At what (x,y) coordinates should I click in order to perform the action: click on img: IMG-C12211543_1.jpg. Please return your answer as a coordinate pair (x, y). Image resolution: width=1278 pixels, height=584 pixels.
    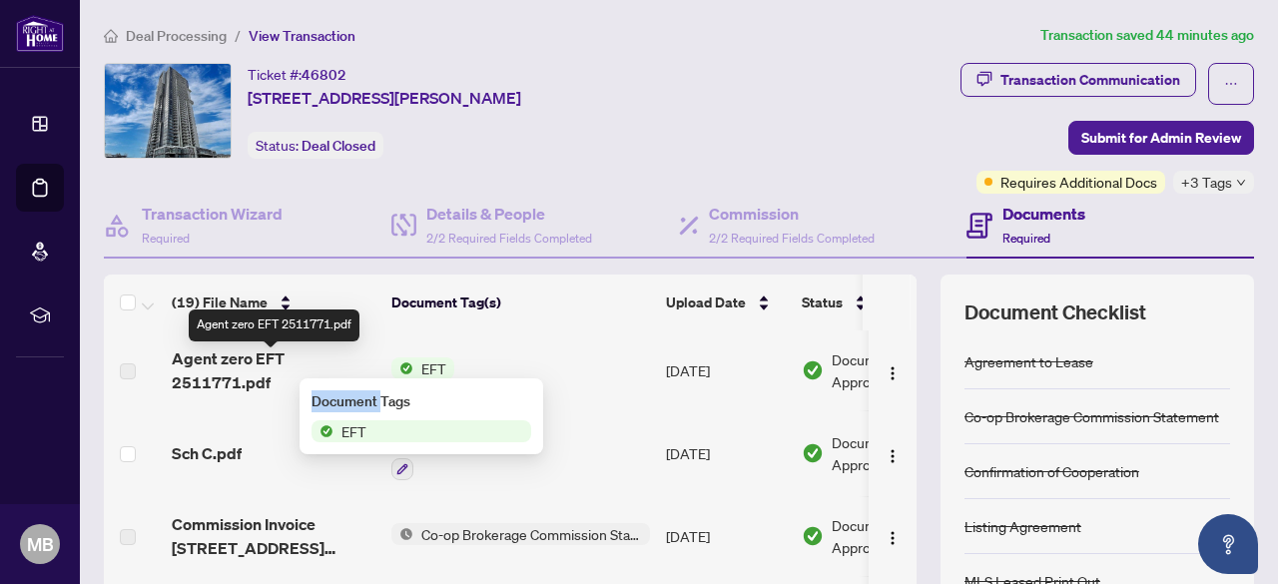
    Looking at the image, I should click on (168, 111).